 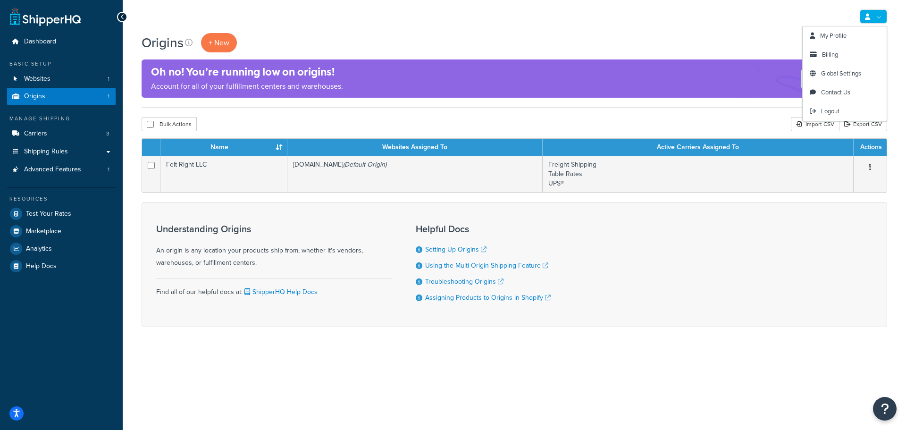 What do you see at coordinates (49, 214) in the screenshot?
I see `span: Test Your Rates` at bounding box center [49, 214].